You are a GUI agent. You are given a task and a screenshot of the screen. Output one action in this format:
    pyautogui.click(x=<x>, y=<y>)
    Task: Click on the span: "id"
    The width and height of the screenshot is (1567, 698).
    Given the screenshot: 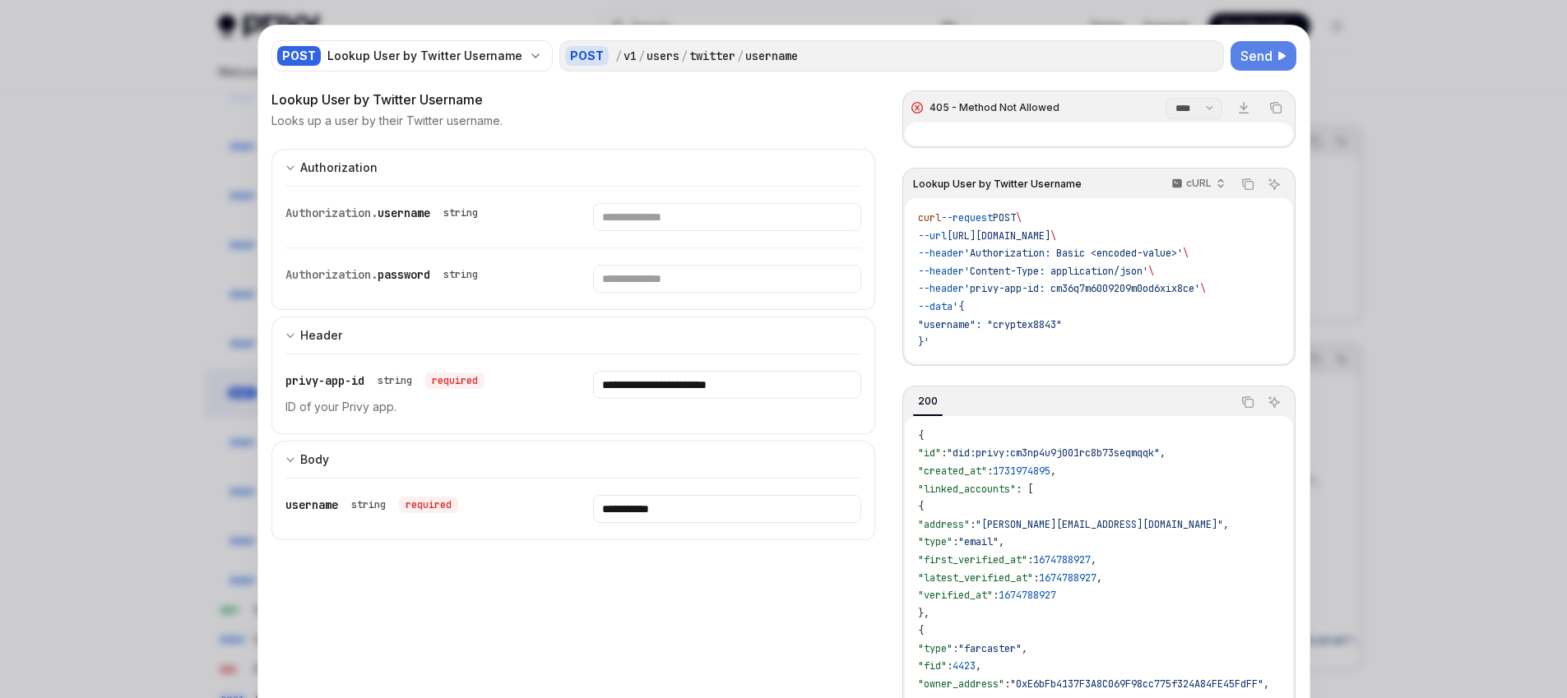 What is the action you would take?
    pyautogui.click(x=929, y=453)
    